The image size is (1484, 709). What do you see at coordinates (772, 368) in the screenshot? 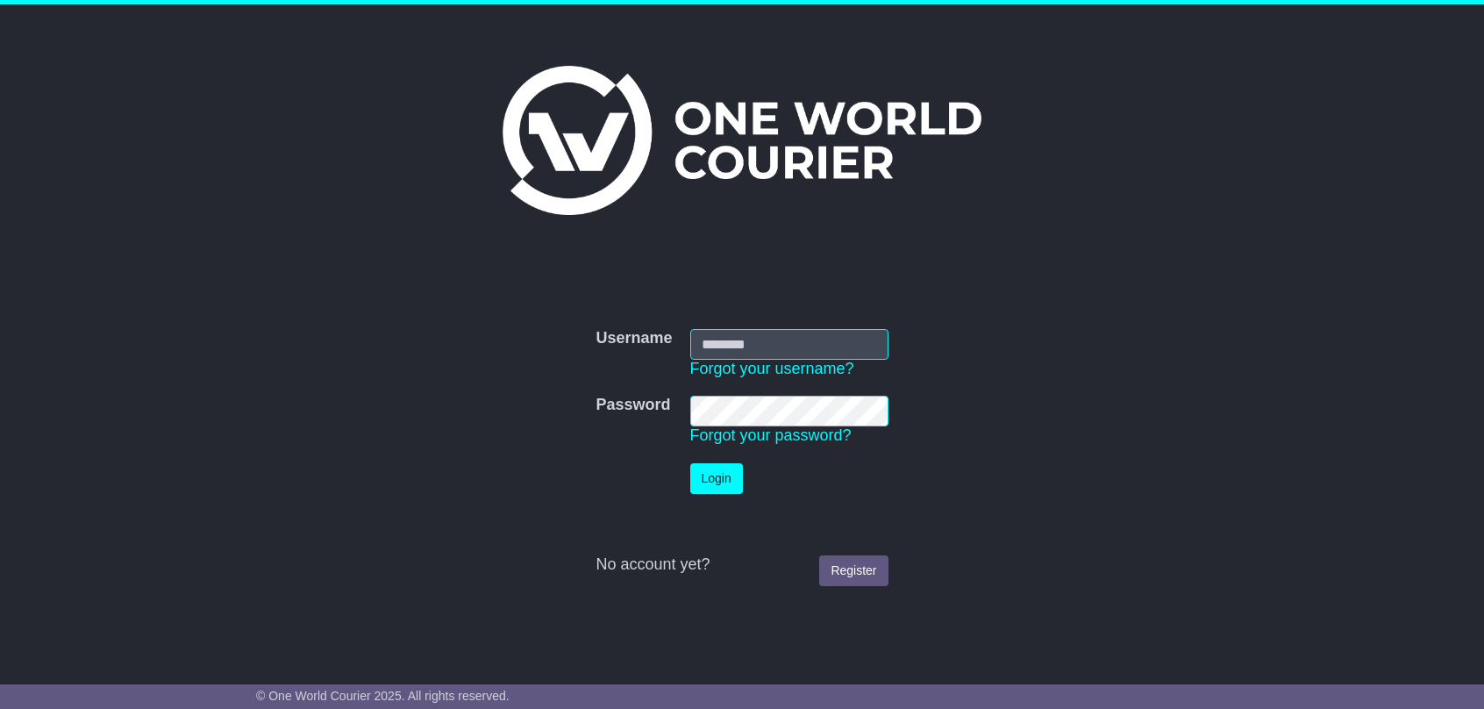
I see `a: Forgot your username?` at bounding box center [772, 368].